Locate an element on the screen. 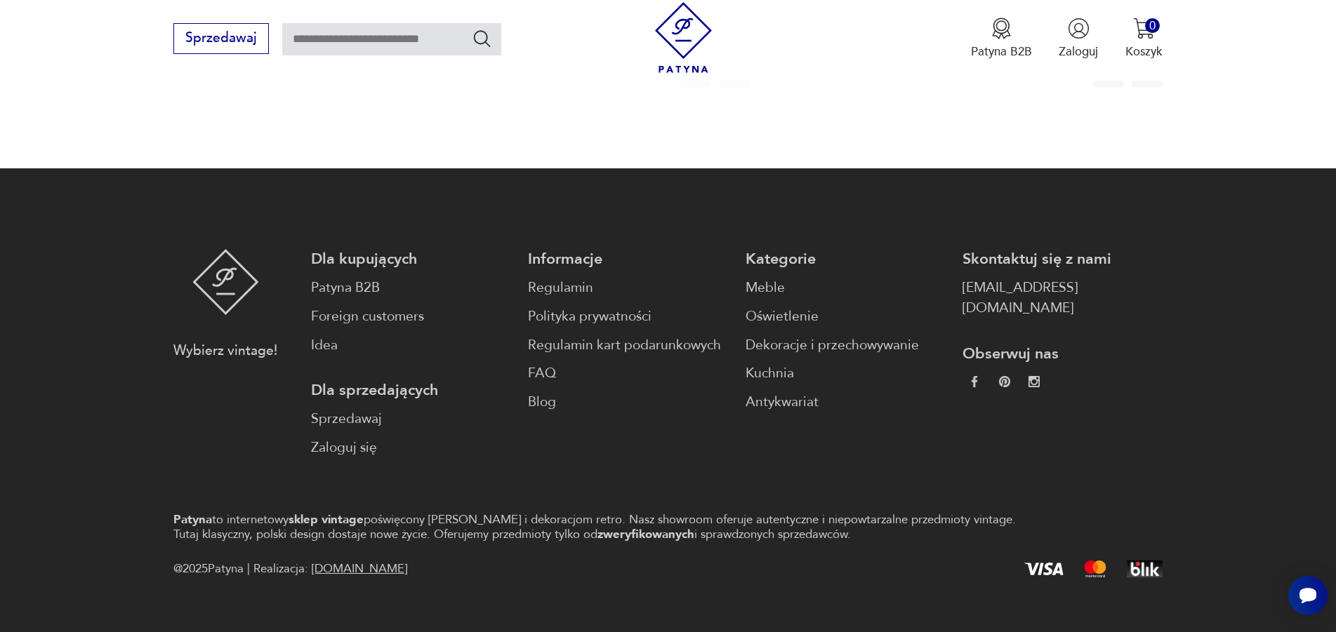 The image size is (1336, 632). img: 37d27d81a828e637adc9f9cb2e3d3a8a.webp is located at coordinates (1004, 382).